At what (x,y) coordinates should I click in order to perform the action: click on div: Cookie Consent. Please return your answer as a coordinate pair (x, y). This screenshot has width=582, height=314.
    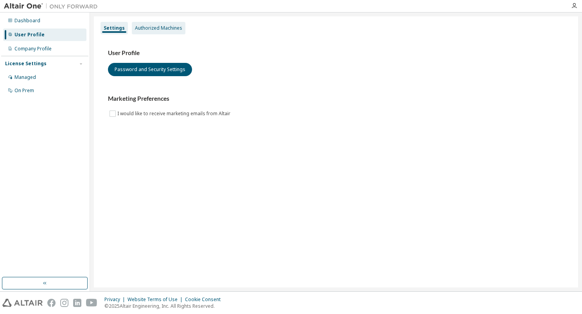
    Looking at the image, I should click on (205, 300).